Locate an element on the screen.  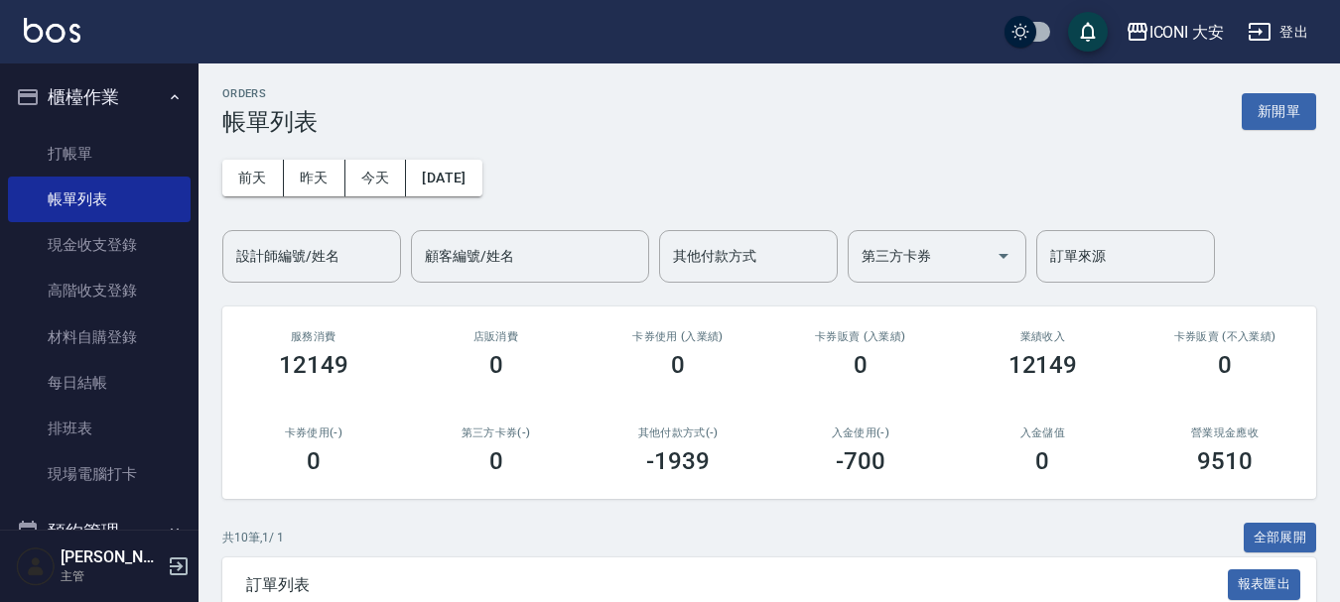
h2: 入金儲值 is located at coordinates (1043, 433).